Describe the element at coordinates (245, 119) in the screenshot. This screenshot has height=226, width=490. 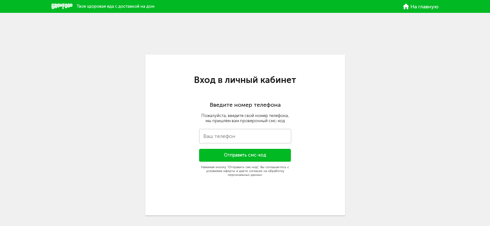
I see `div: Пожалуйста, введите свой номер телефона, мы пришлём вам проверочный смс-код` at that location.